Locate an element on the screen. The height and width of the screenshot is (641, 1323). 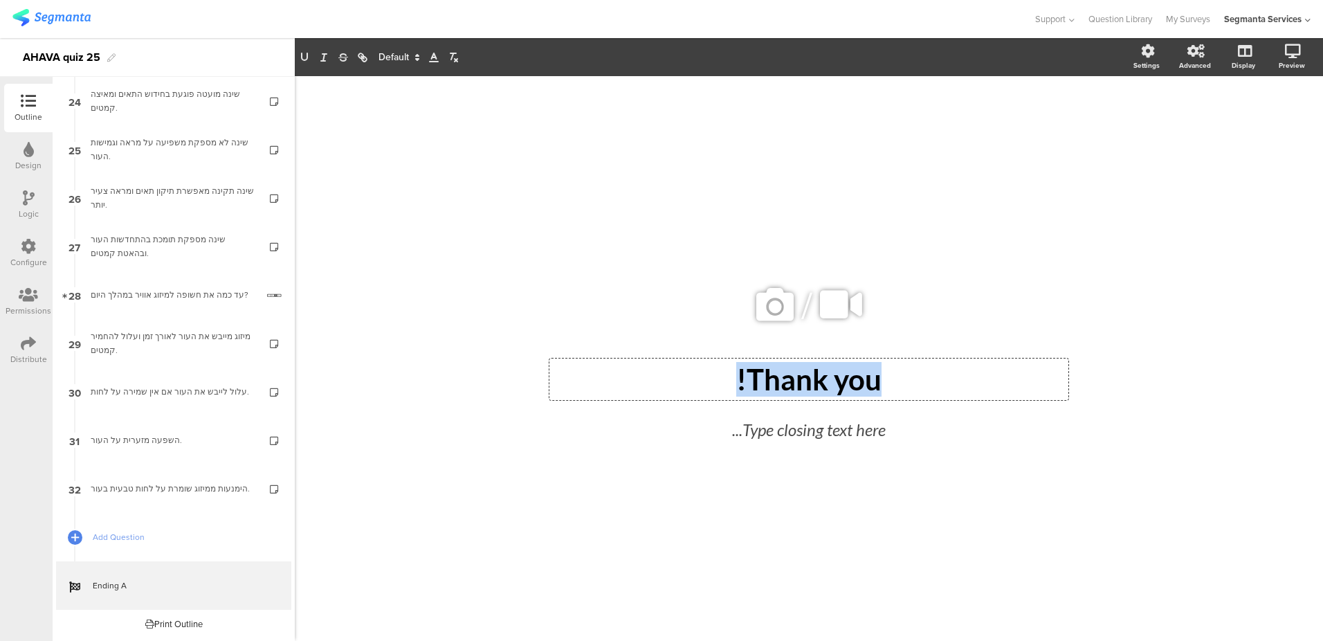
span: 32 is located at coordinates (75, 489).